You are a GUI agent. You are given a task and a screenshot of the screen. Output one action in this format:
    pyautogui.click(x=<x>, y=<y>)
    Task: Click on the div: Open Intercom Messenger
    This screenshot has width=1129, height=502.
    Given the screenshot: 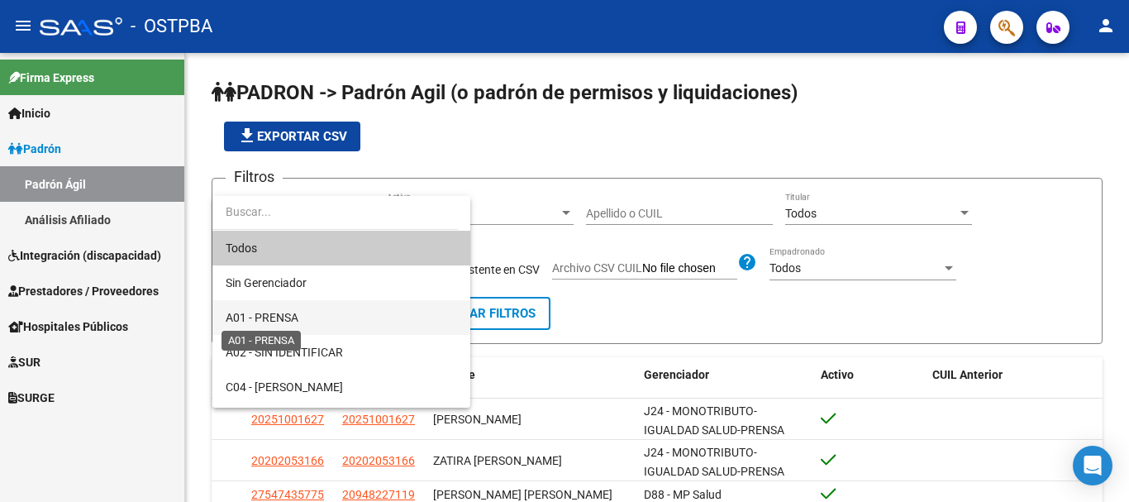 What is the action you would take?
    pyautogui.click(x=1093, y=465)
    